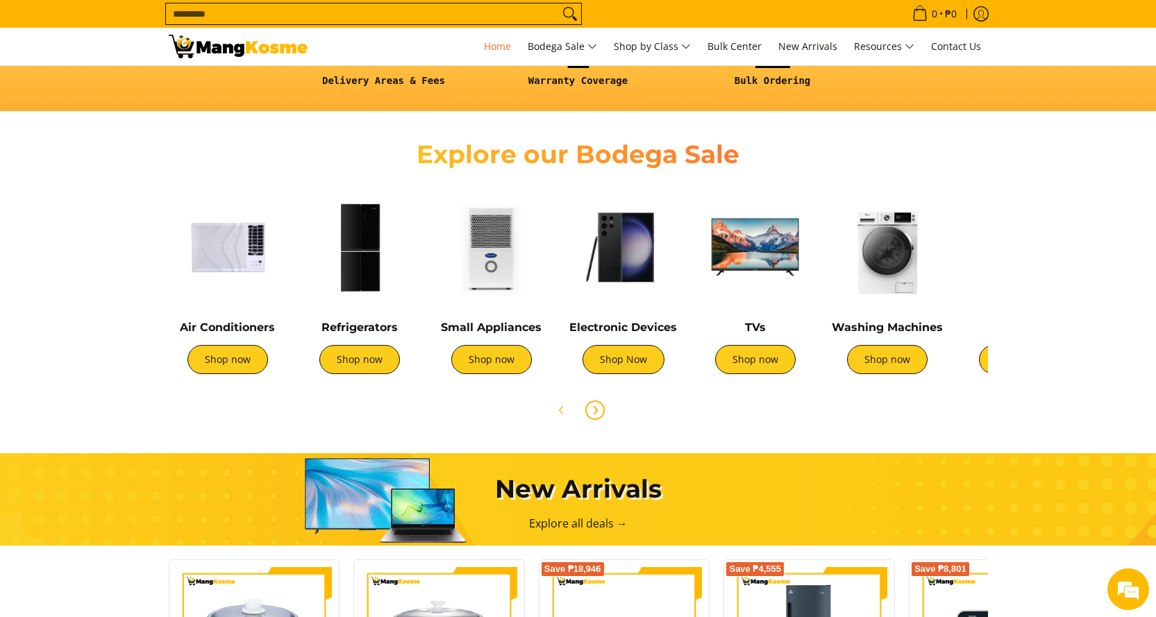 Image resolution: width=1156 pixels, height=617 pixels. Describe the element at coordinates (735, 47) in the screenshot. I see `a: Bulk Center` at that location.